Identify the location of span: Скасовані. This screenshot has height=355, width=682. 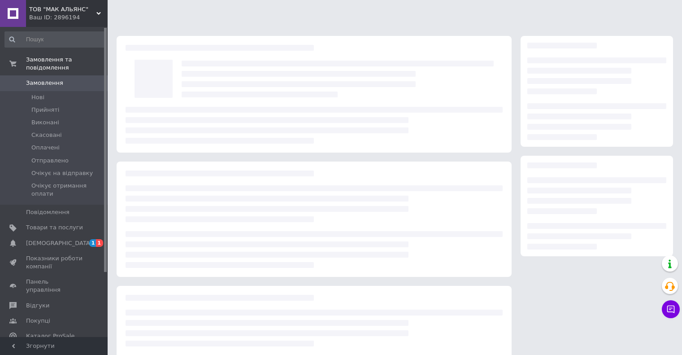
(47, 135).